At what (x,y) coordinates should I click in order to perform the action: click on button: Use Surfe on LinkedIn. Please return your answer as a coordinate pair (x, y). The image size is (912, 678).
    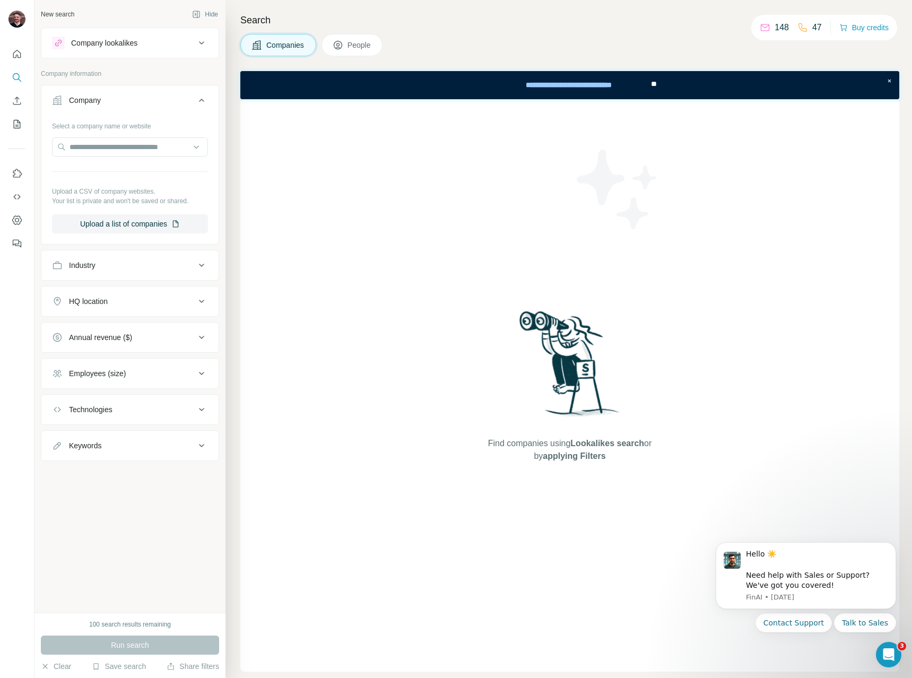
    Looking at the image, I should click on (17, 174).